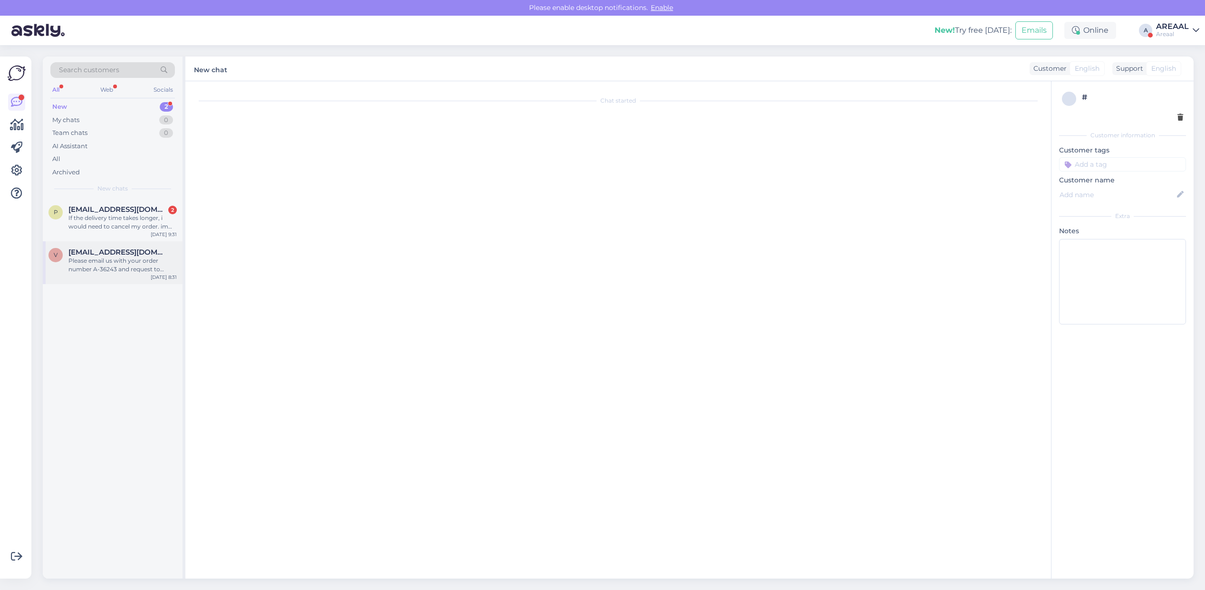 This screenshot has height=590, width=1205. What do you see at coordinates (113, 189) in the screenshot?
I see `span: New chats` at bounding box center [113, 189].